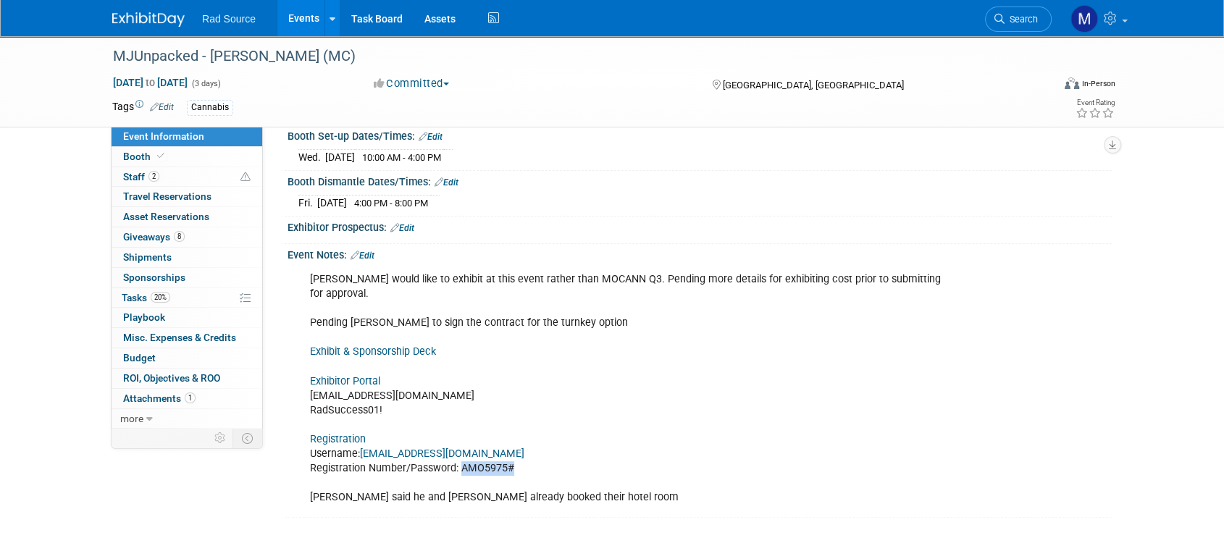 The height and width of the screenshot is (559, 1224). I want to click on span: to, so click(150, 83).